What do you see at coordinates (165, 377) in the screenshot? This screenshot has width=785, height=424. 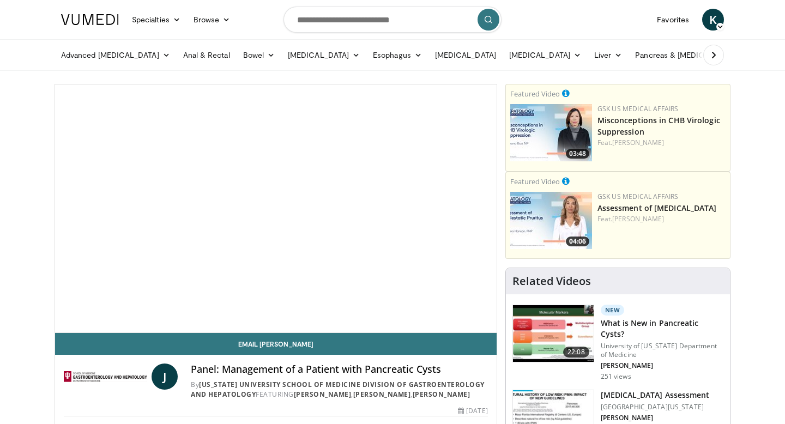 I see `span: J` at bounding box center [165, 377].